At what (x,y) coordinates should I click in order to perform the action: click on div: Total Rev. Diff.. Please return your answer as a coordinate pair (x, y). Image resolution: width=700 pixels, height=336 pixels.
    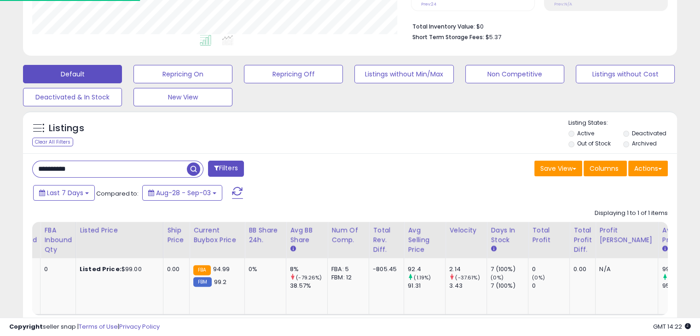
    Looking at the image, I should click on (386, 240).